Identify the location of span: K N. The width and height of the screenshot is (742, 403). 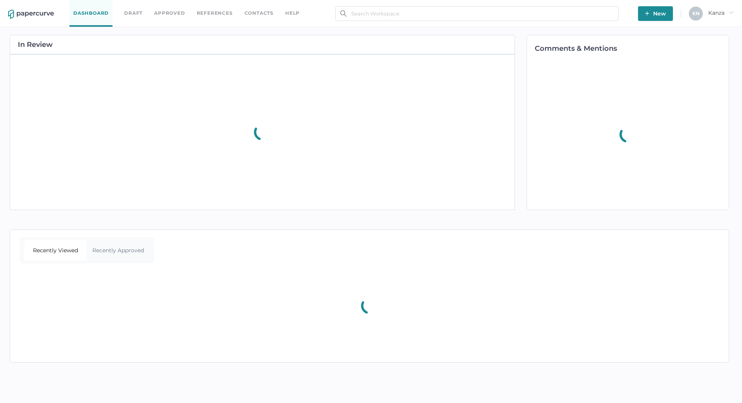
(695, 13).